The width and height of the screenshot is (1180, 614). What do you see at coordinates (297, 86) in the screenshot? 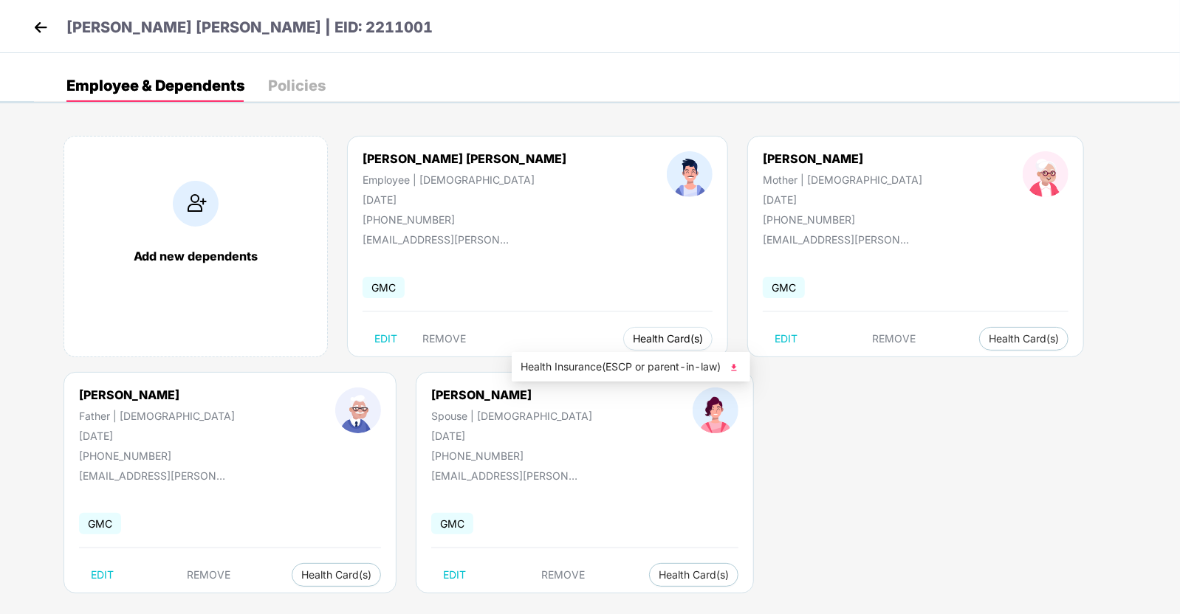
I see `div: Policies` at bounding box center [297, 86].